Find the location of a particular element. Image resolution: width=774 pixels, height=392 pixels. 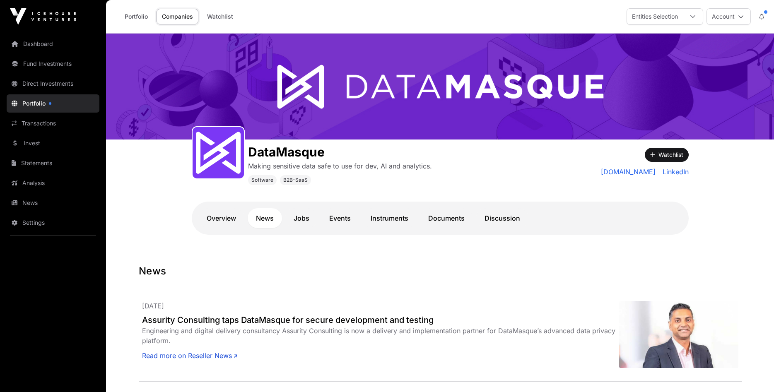

button: Watchlist is located at coordinates (667, 155).